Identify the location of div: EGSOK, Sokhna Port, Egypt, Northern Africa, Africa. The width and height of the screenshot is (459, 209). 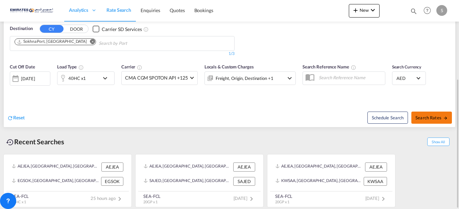
(55, 182).